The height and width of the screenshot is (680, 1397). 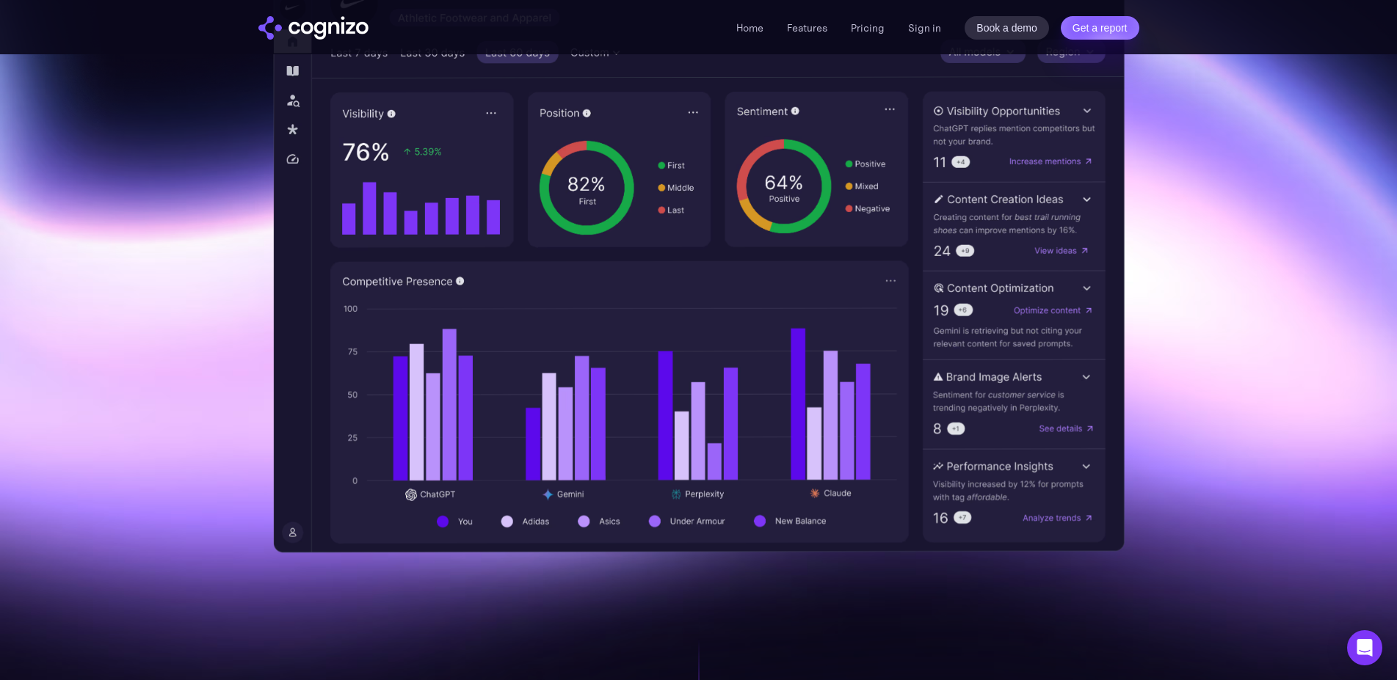 I want to click on a: Get a report, so click(x=1099, y=28).